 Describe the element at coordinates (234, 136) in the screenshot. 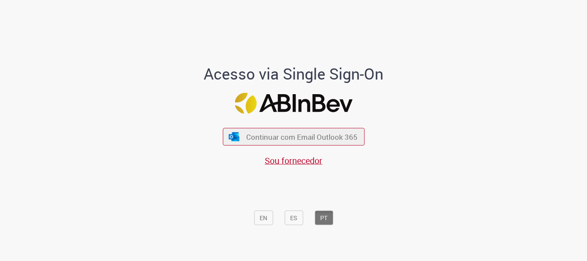

I see `img: ícone Azure/Microsoft 360` at that location.